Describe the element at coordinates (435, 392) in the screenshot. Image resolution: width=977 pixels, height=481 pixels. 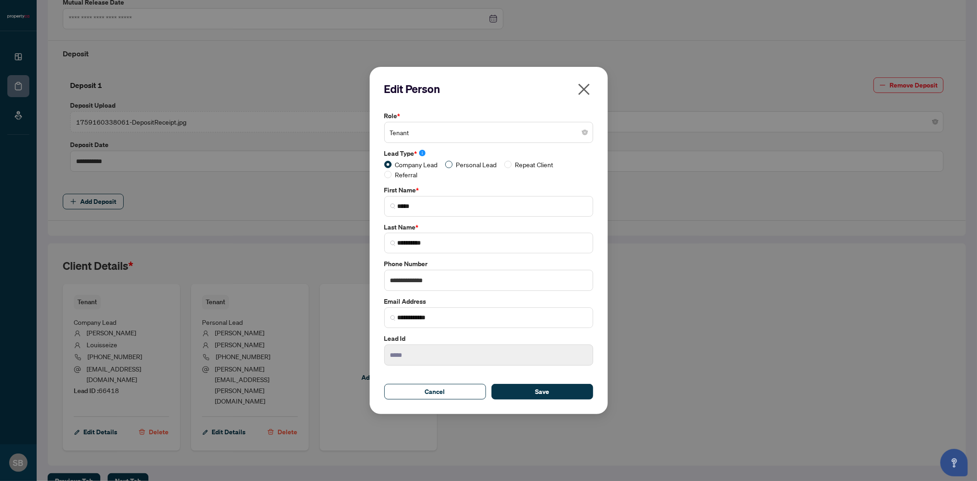
I see `span: Cancel` at that location.